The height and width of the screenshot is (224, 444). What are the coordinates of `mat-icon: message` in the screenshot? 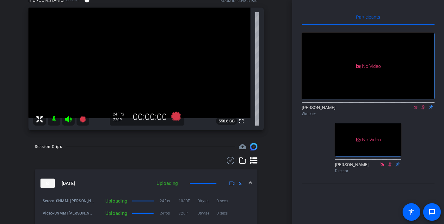 It's located at (432, 212).